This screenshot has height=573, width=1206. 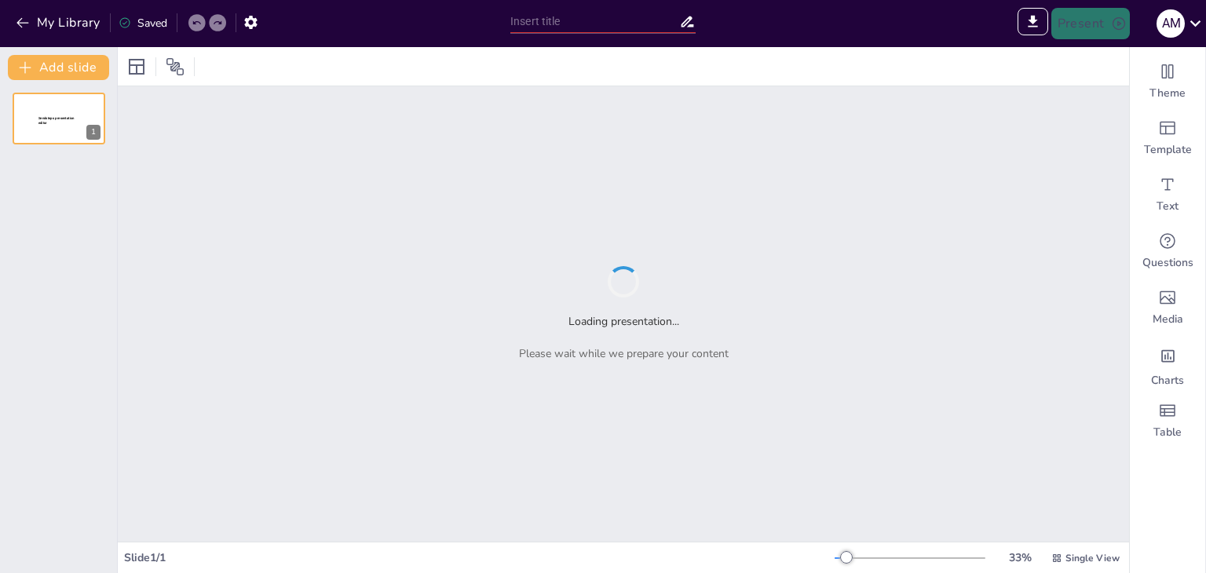 What do you see at coordinates (1167, 251) in the screenshot?
I see `div: Get real-time input from your audience` at bounding box center [1167, 251].